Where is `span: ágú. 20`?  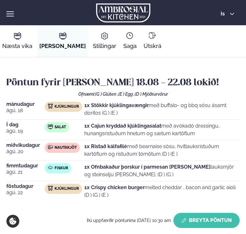 span: ágú. 20 is located at coordinates (25, 152).